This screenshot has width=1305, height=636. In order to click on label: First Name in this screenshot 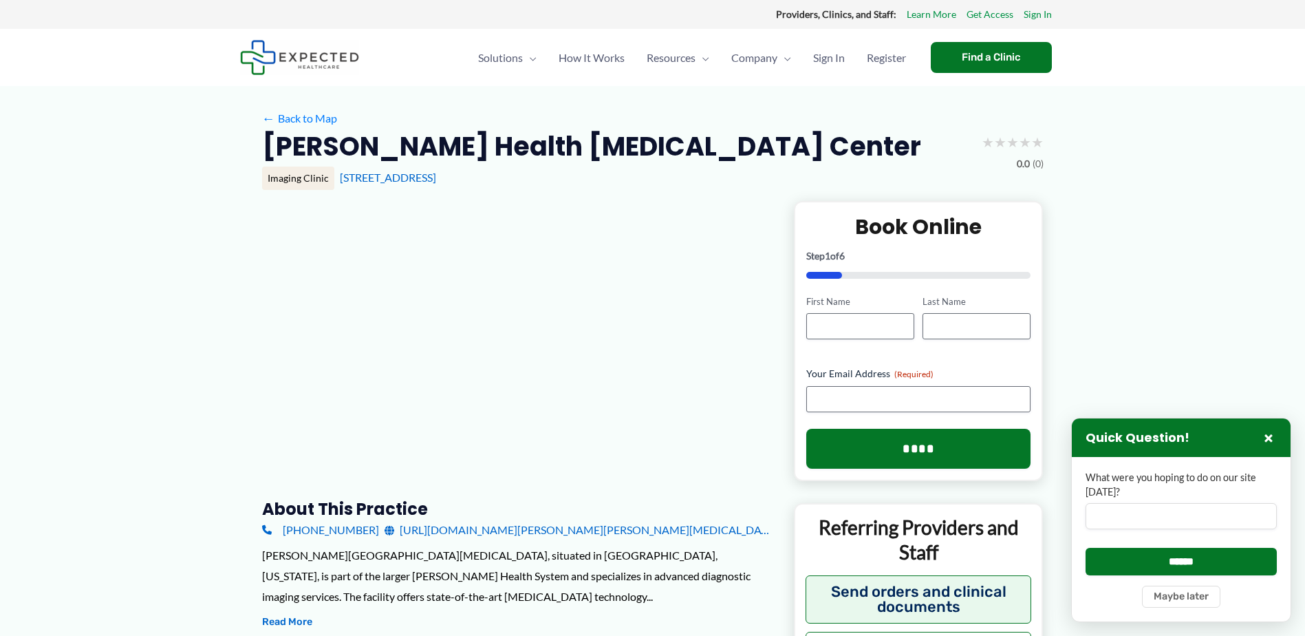, I will do `click(860, 301)`.